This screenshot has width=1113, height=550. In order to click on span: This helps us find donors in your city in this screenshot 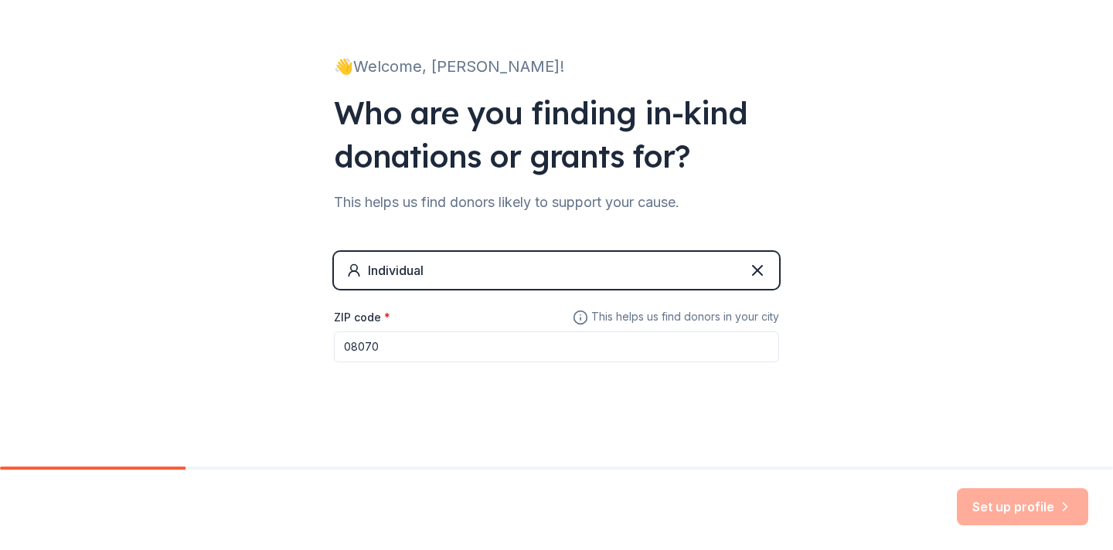, I will do `click(676, 317)`.